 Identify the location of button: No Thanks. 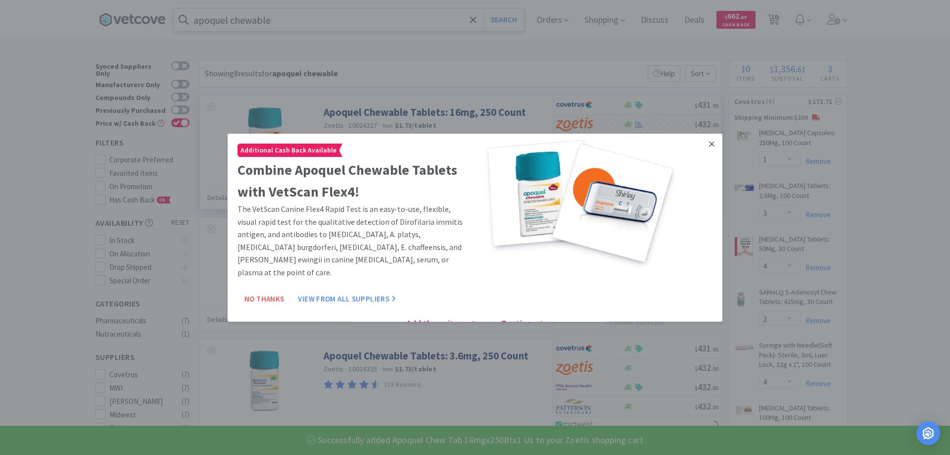
(264, 298).